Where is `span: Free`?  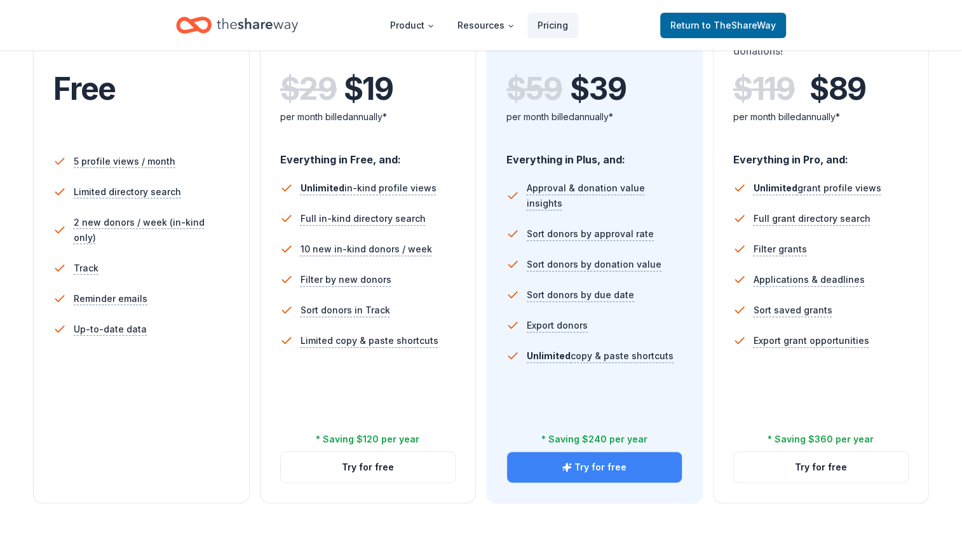
span: Free is located at coordinates (84, 88).